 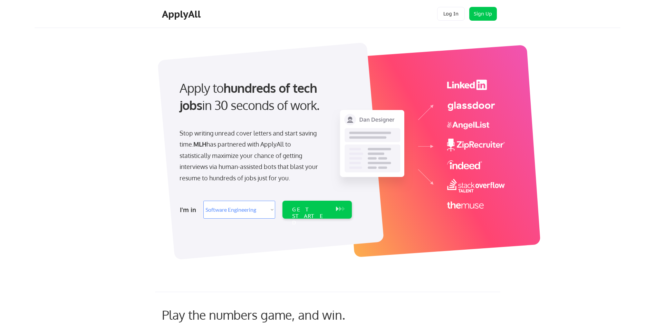 What do you see at coordinates (182, 14) in the screenshot?
I see `div: ApplyAll` at bounding box center [182, 14].